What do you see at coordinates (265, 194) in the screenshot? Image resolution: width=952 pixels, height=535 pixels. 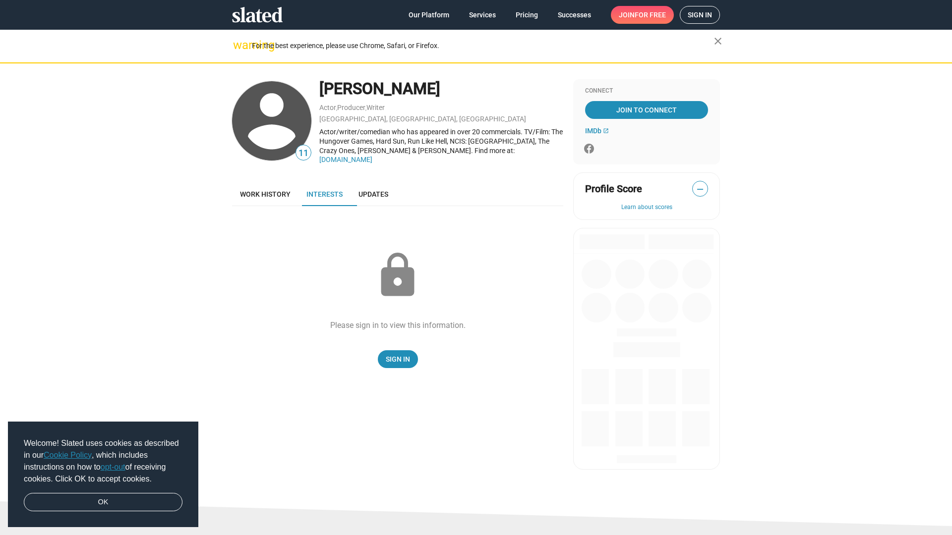 I see `span: Work history` at bounding box center [265, 194].